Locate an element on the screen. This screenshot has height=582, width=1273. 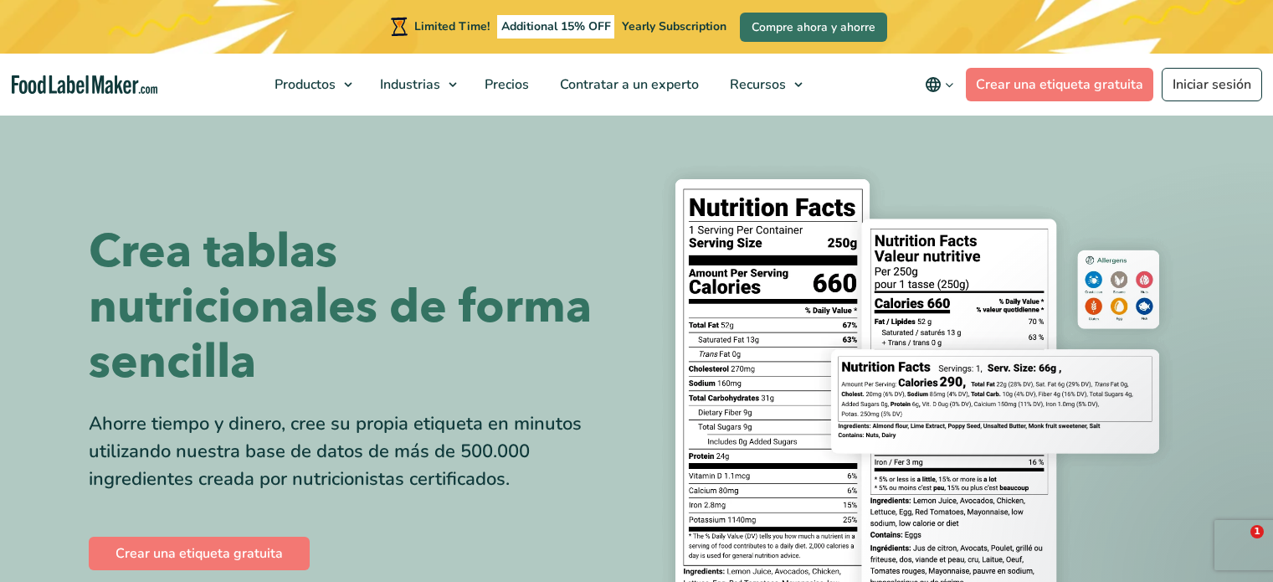
a: Contratar a un experto is located at coordinates (628, 85).